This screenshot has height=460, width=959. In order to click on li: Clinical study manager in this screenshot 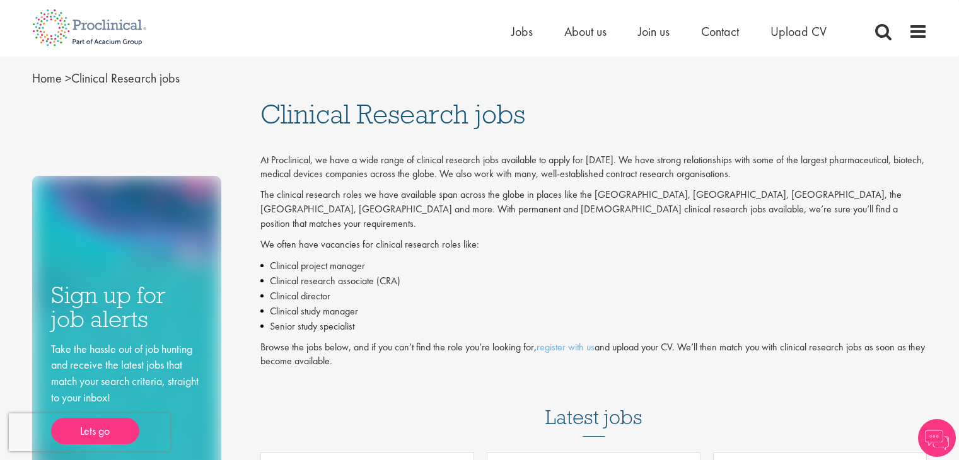, I will do `click(594, 312)`.